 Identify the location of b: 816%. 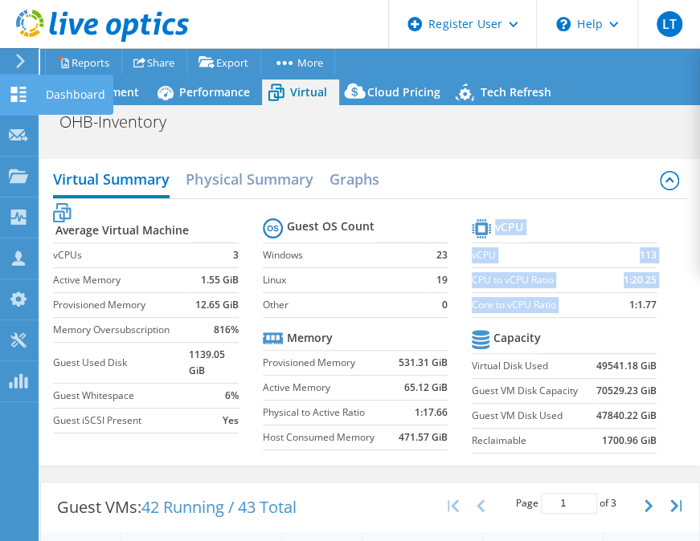
(226, 330).